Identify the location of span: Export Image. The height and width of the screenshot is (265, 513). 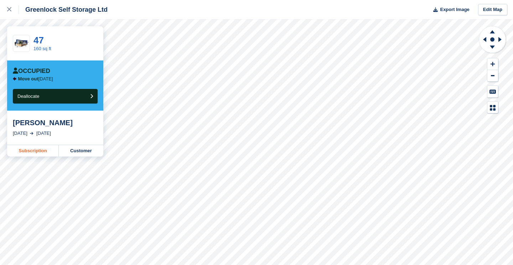
(454, 10).